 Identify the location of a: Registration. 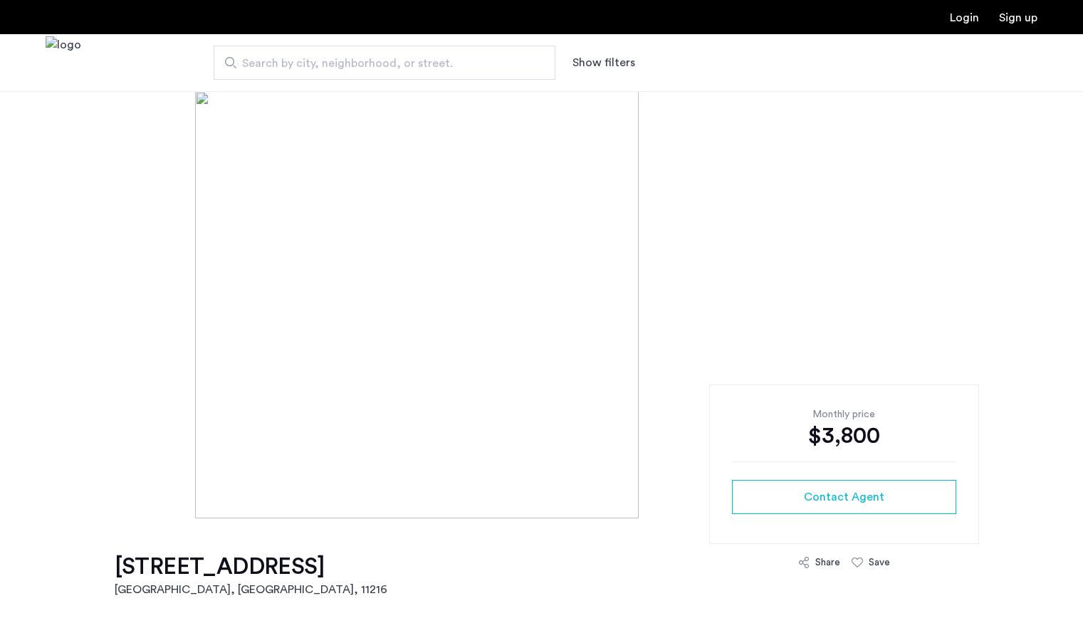
(1018, 18).